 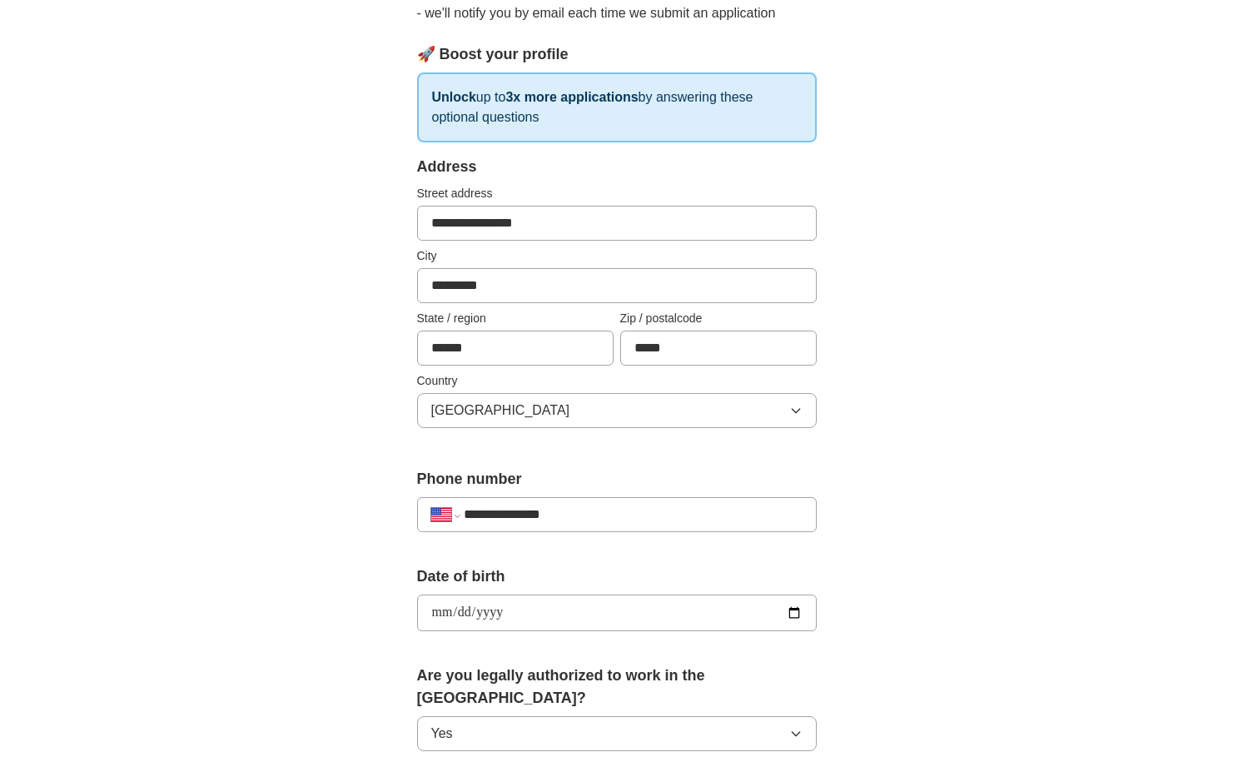 I want to click on label: City, so click(x=617, y=256).